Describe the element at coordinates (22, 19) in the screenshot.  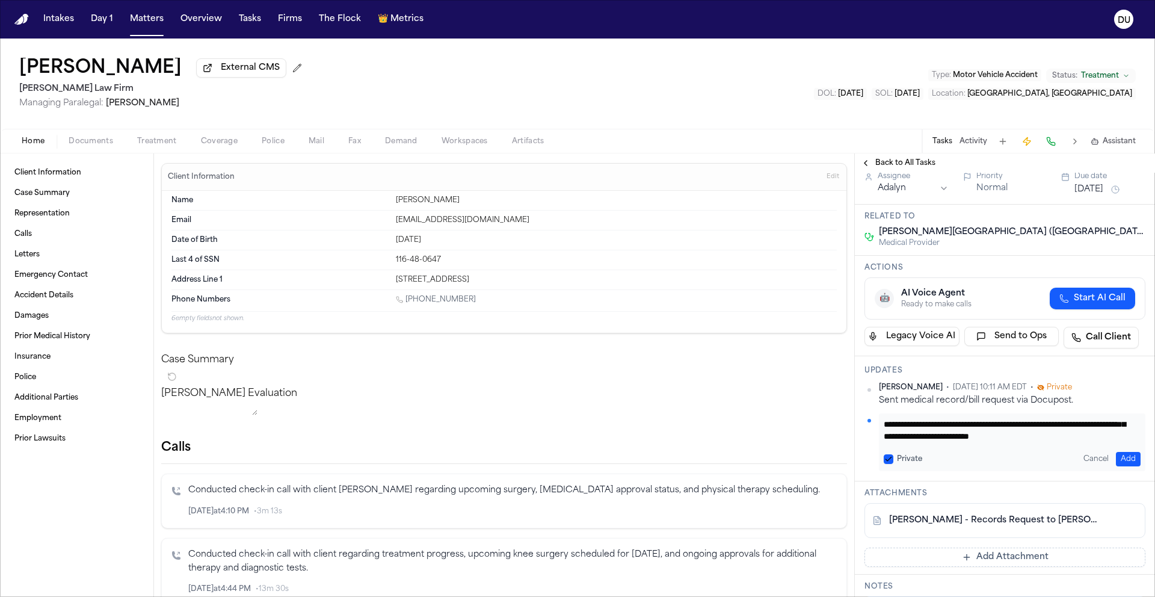
I see `a: Home` at that location.